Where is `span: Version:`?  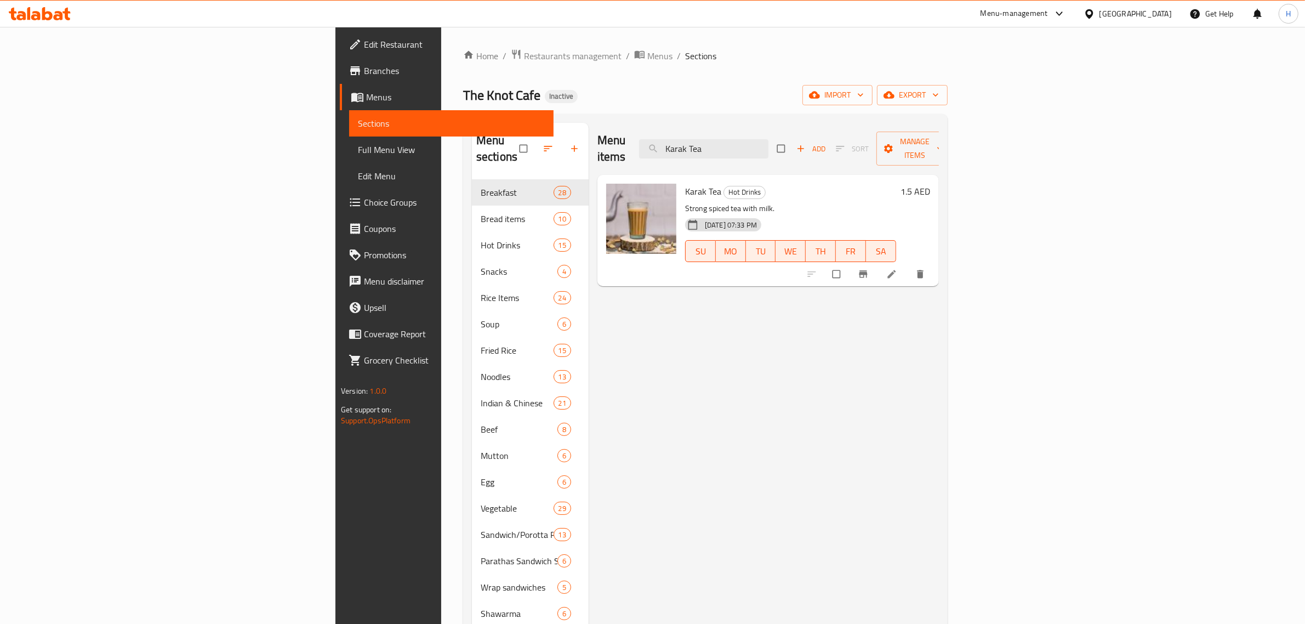 span: Version: is located at coordinates (354, 391).